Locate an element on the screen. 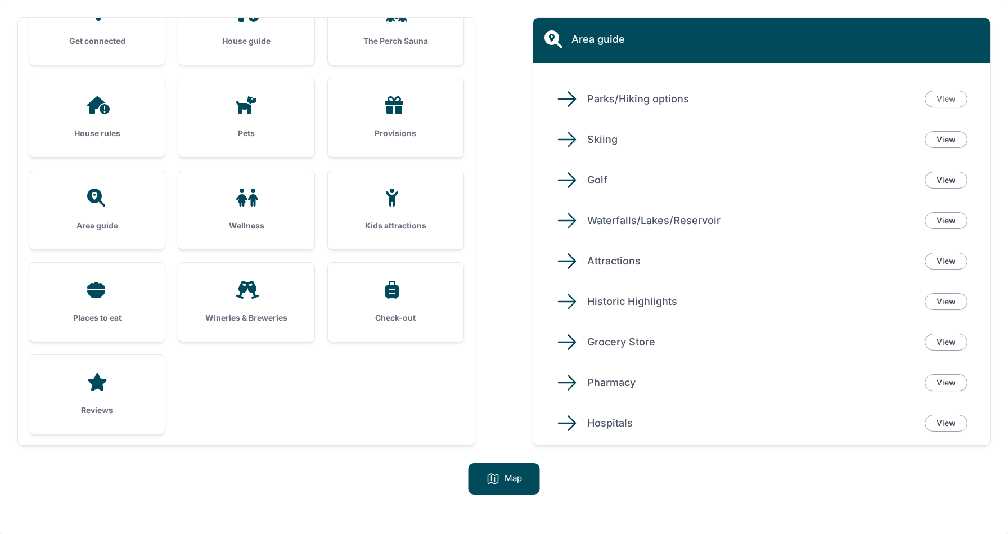 The width and height of the screenshot is (1008, 534). a: Kids attractions is located at coordinates (396, 210).